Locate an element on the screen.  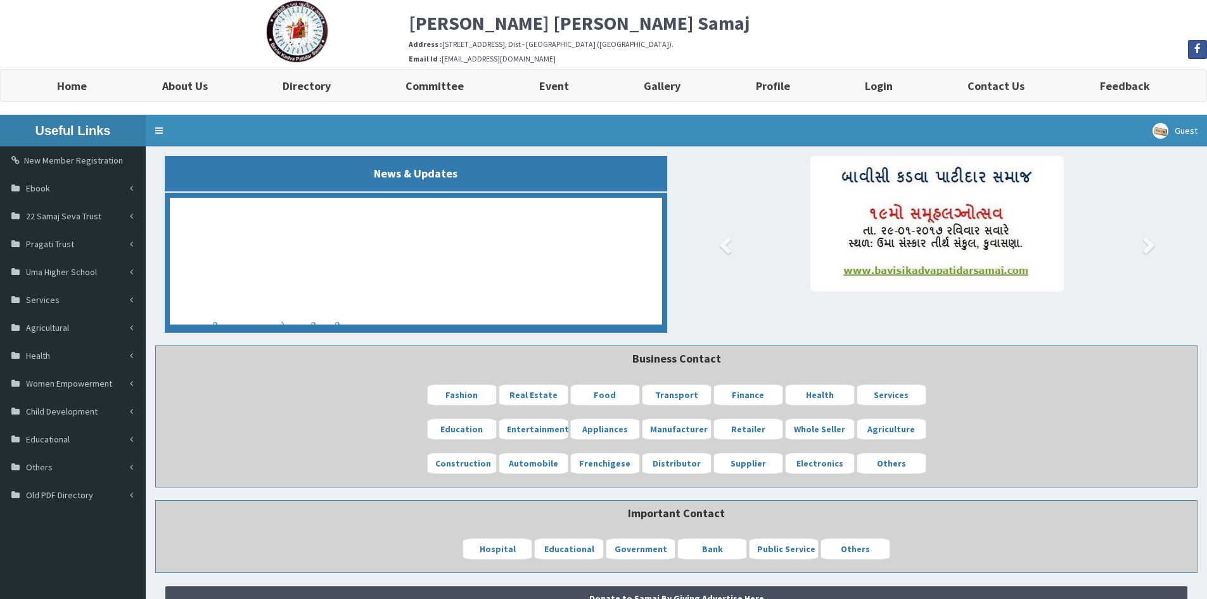
a: Services is located at coordinates (892, 395).